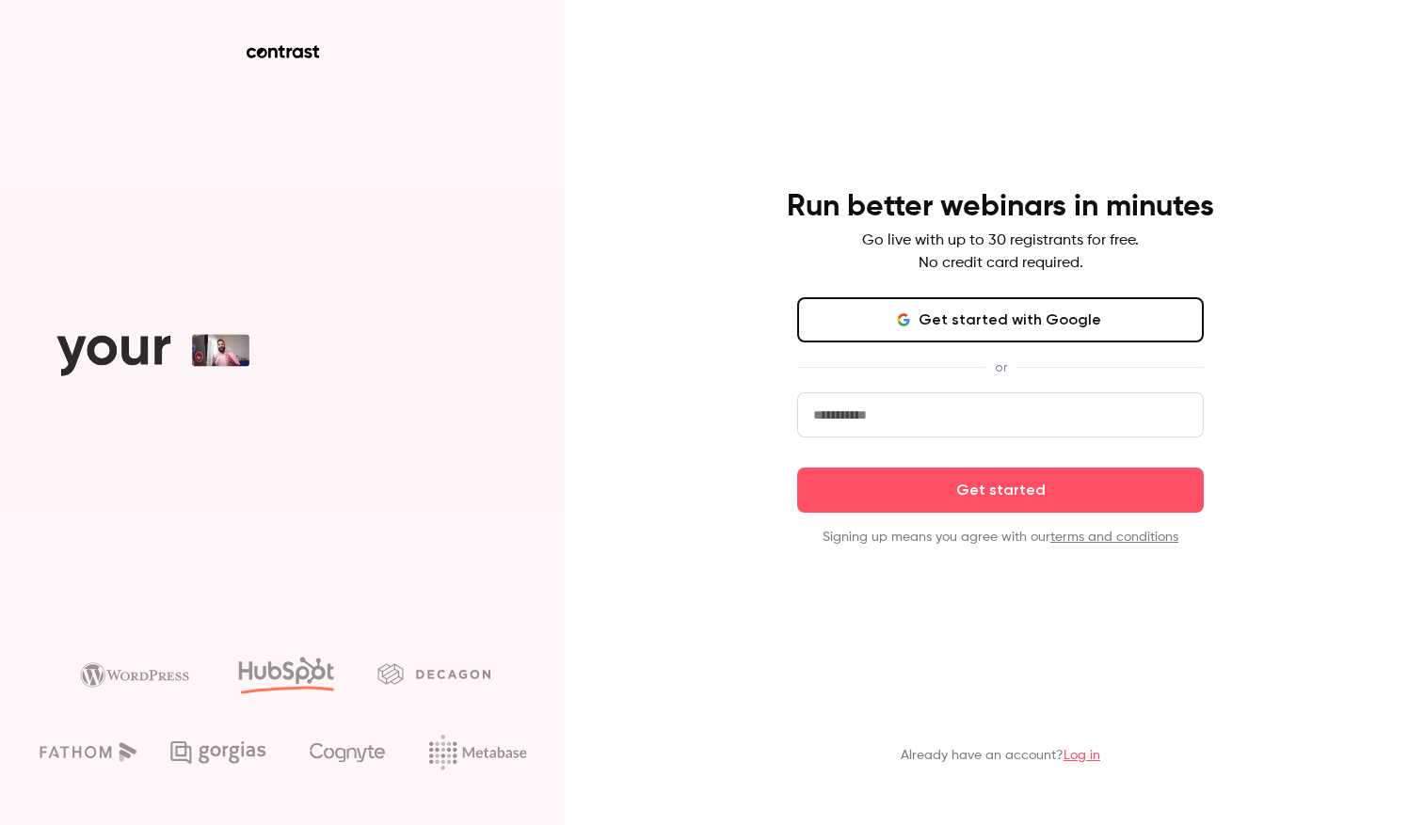 The height and width of the screenshot is (825, 1408). What do you see at coordinates (1000, 490) in the screenshot?
I see `button: Get started` at bounding box center [1000, 490].